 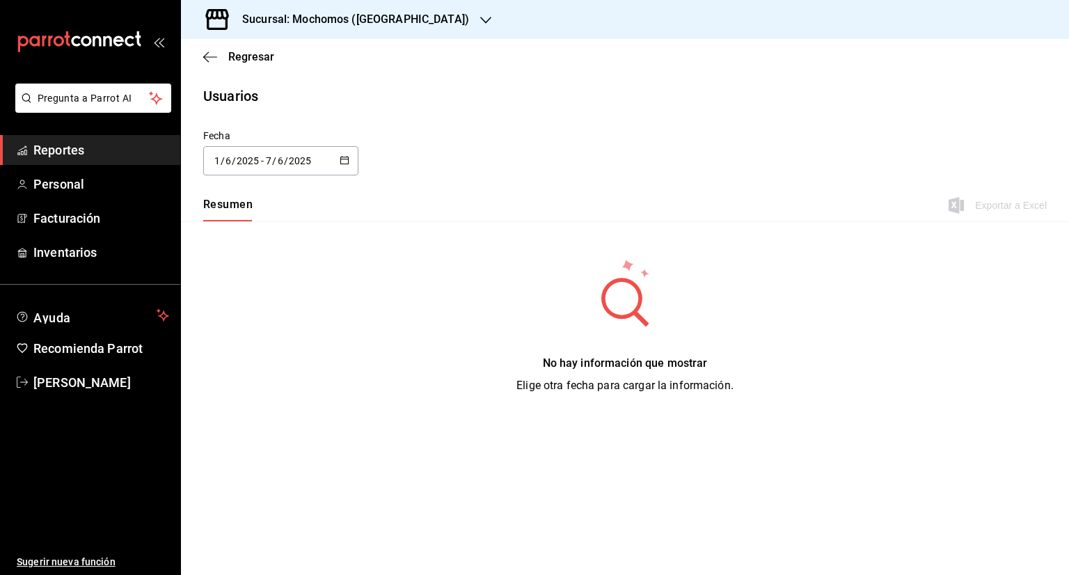 What do you see at coordinates (228, 209) in the screenshot?
I see `div: navigation tabs` at bounding box center [228, 209].